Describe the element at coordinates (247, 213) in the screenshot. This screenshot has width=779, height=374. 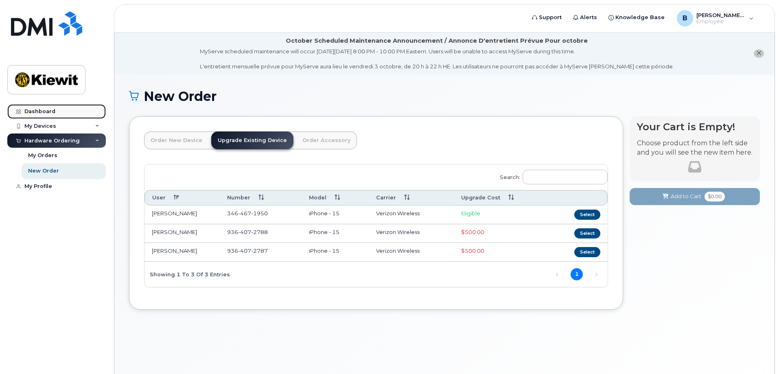
I see `span: 346` at that location.